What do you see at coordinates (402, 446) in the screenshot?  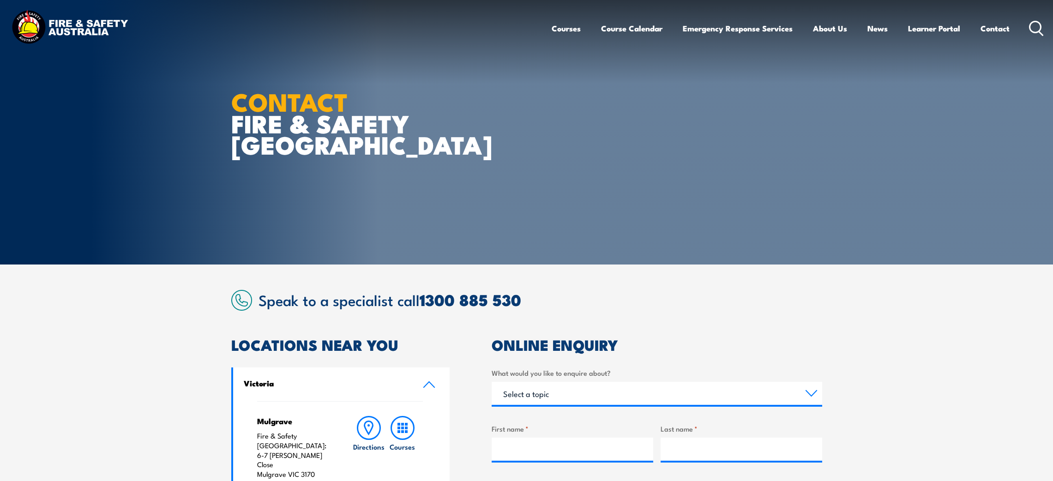 I see `h6: Courses` at bounding box center [402, 446].